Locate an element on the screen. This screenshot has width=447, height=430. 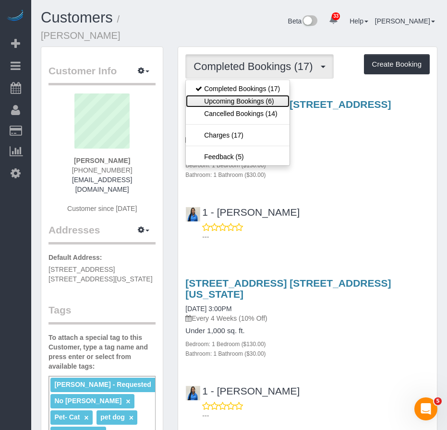
legend: Customer Info is located at coordinates (102, 74).